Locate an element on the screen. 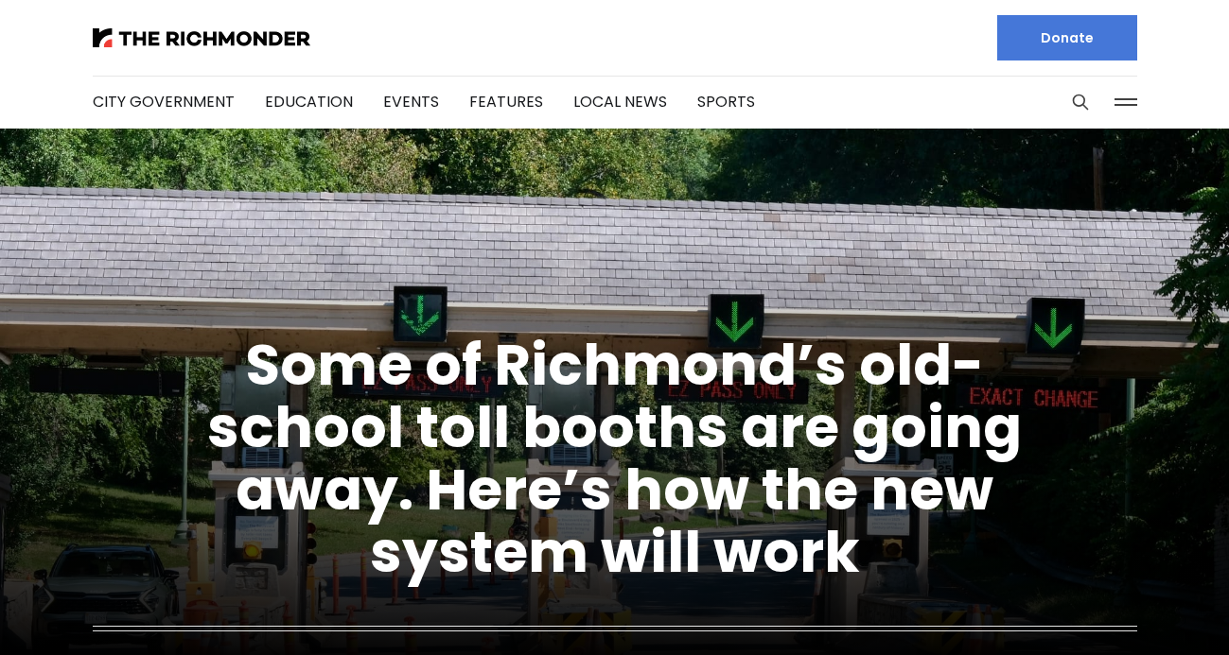 This screenshot has width=1229, height=655. a: Donate is located at coordinates (1067, 38).